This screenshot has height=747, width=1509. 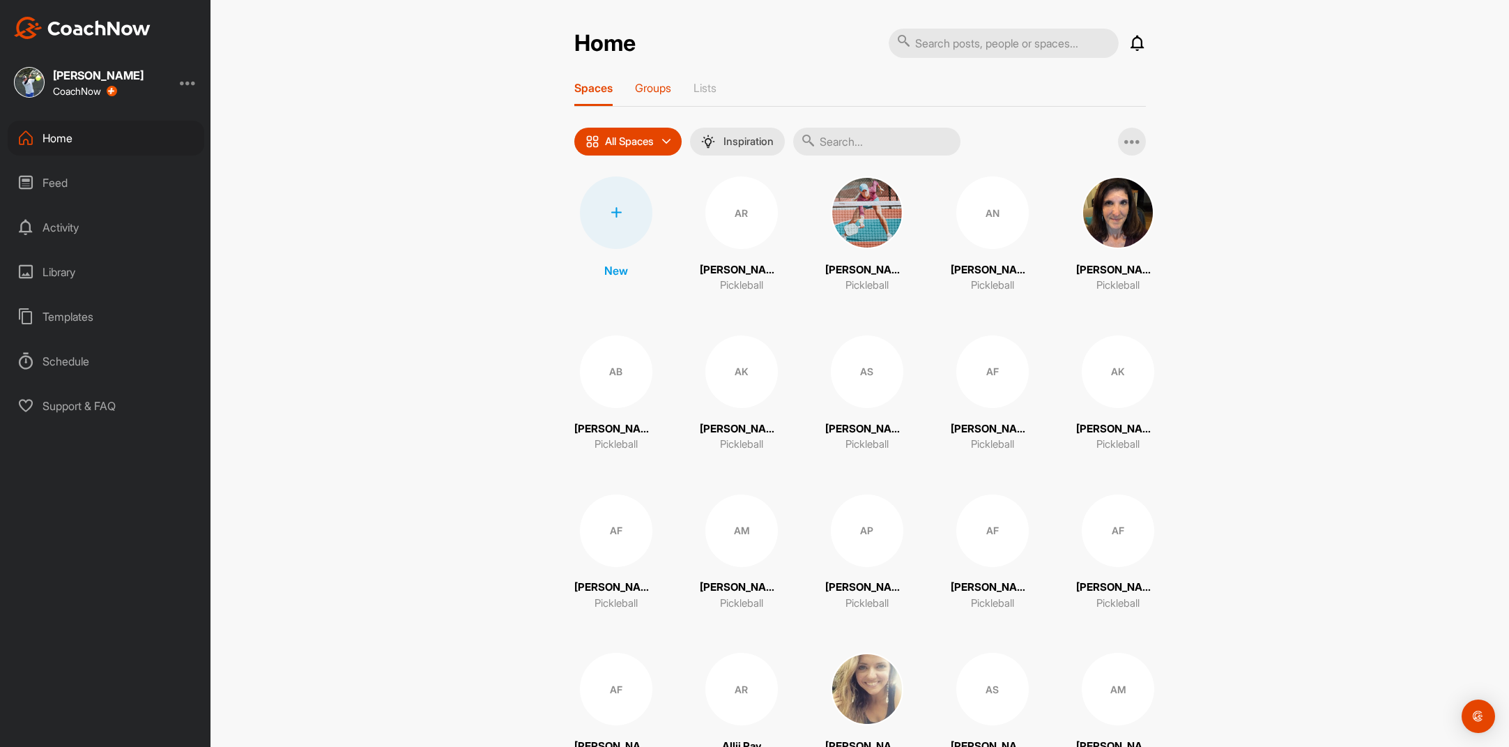 What do you see at coordinates (1004, 43) in the screenshot?
I see `input: Search posts, people or spaces...` at bounding box center [1004, 43].